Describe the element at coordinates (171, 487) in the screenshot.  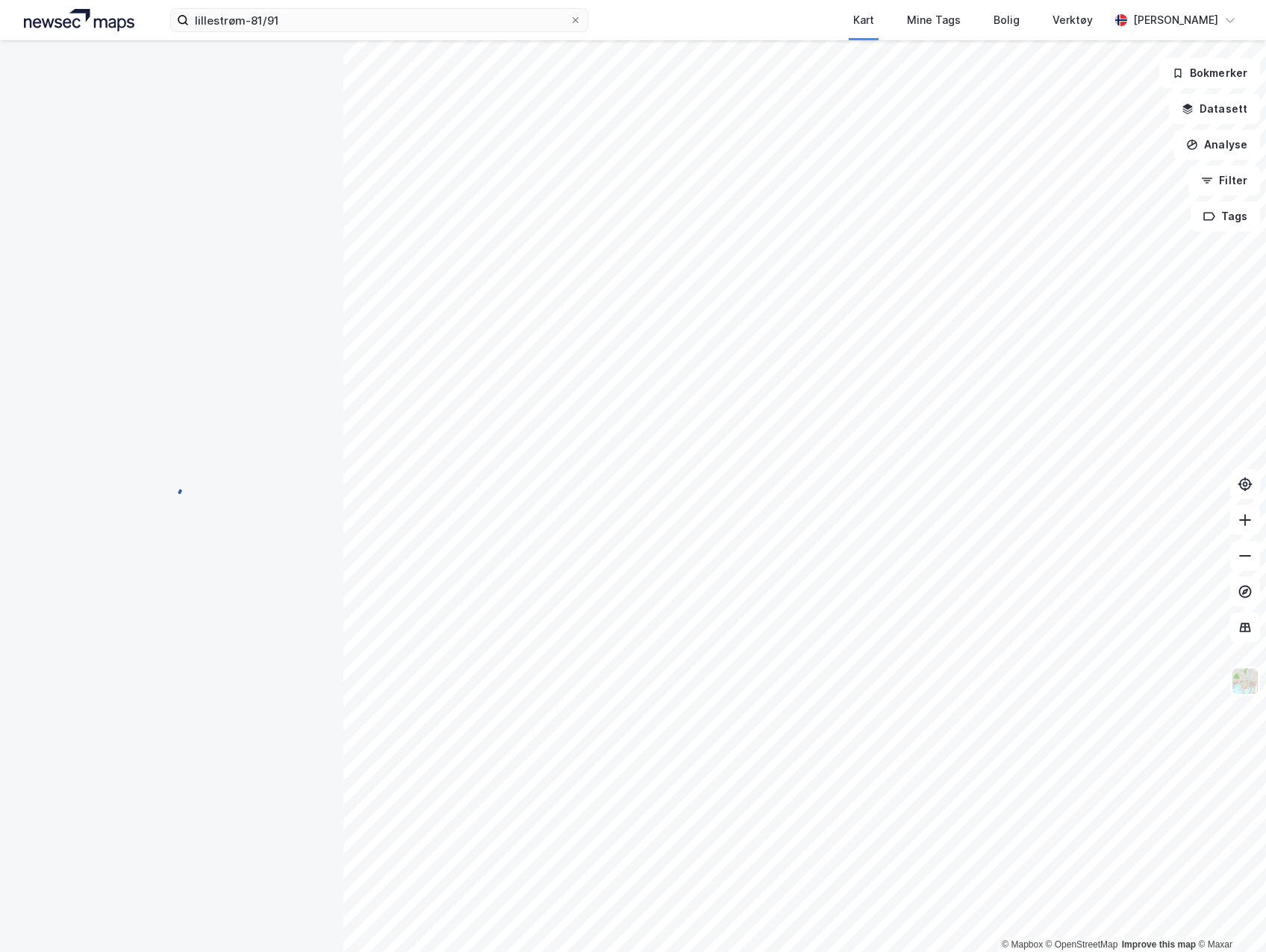
I see `img: spinner.a6d8c91a73a9ac5275cf975e30b51cfb.svg` at that location.